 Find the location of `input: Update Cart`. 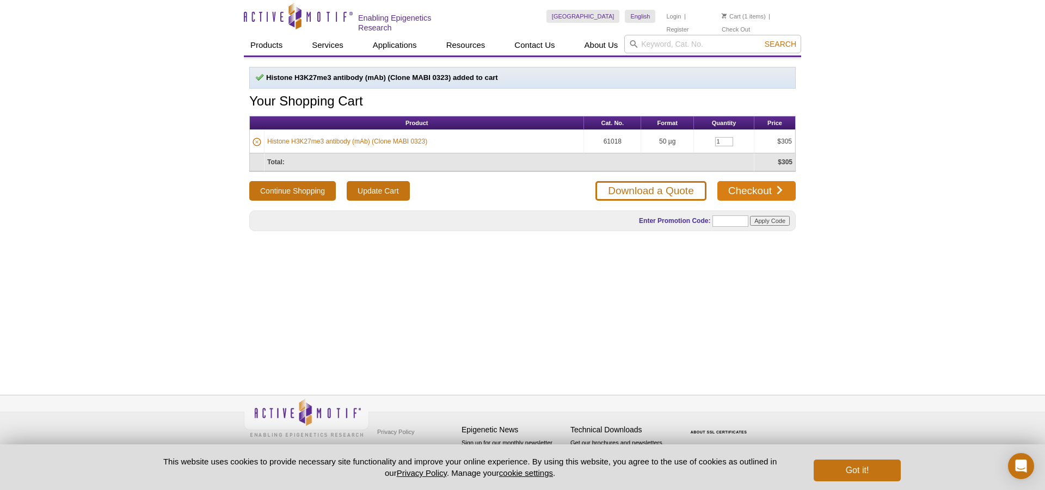

input: Update Cart is located at coordinates (378, 191).